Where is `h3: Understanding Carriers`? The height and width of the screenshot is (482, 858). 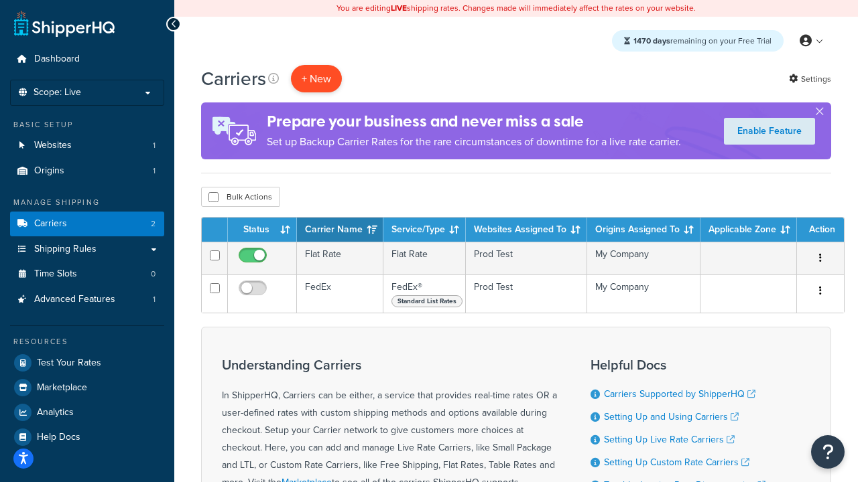
h3: Understanding Carriers is located at coordinates (389, 365).